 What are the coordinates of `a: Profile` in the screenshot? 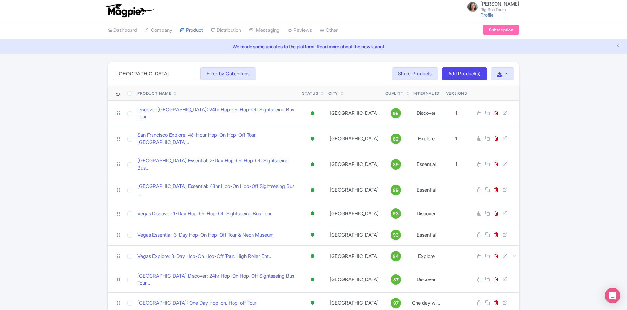 It's located at (487, 15).